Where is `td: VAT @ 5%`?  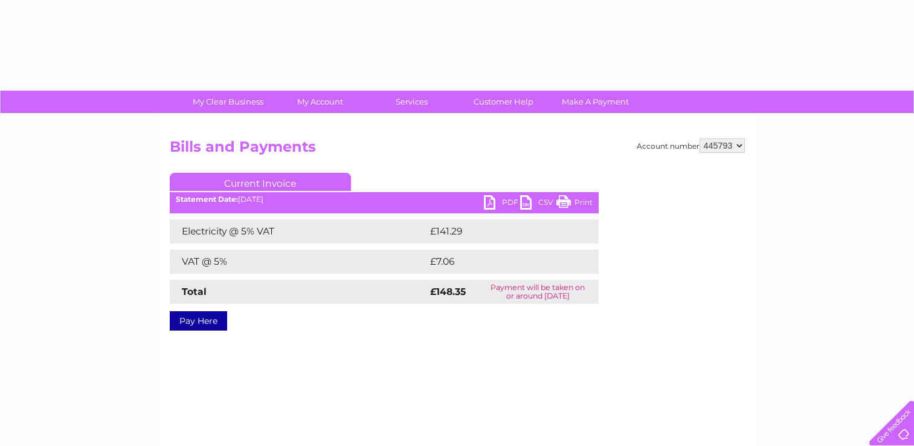 td: VAT @ 5% is located at coordinates (298, 261).